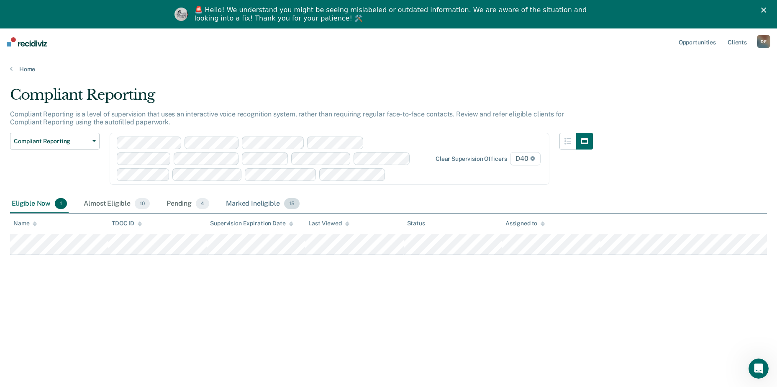  I want to click on span: 1, so click(61, 203).